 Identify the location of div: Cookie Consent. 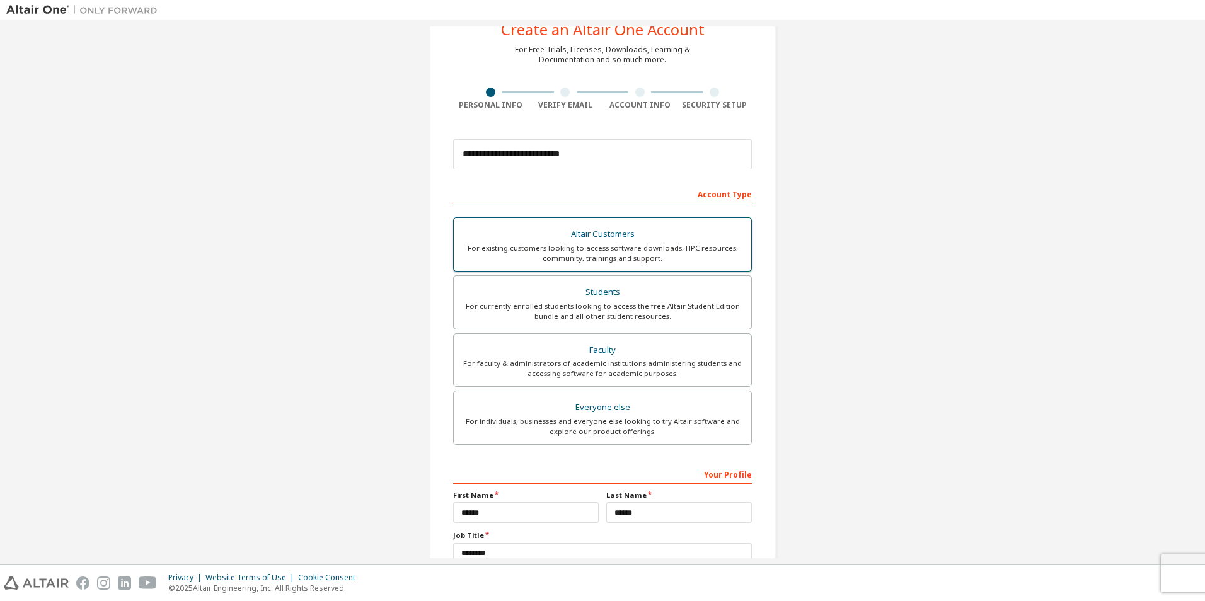
(330, 578).